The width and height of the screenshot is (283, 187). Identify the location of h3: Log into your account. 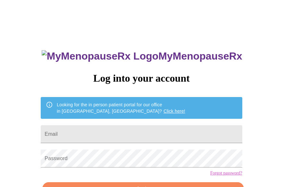
(141, 78).